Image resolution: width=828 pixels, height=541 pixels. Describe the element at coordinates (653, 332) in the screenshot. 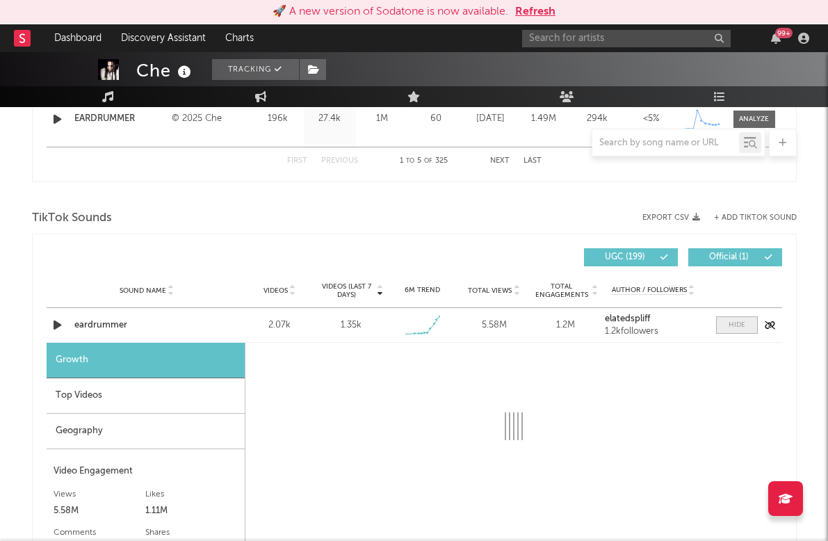

I see `div: 1.2k followers` at that location.